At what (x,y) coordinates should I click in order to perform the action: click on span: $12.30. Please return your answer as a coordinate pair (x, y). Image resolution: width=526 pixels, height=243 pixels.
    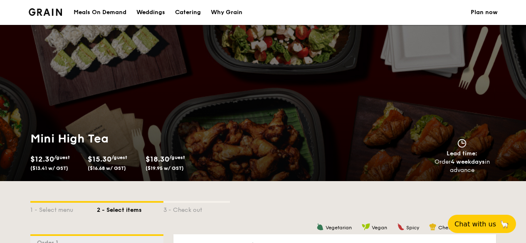
    Looking at the image, I should click on (42, 159).